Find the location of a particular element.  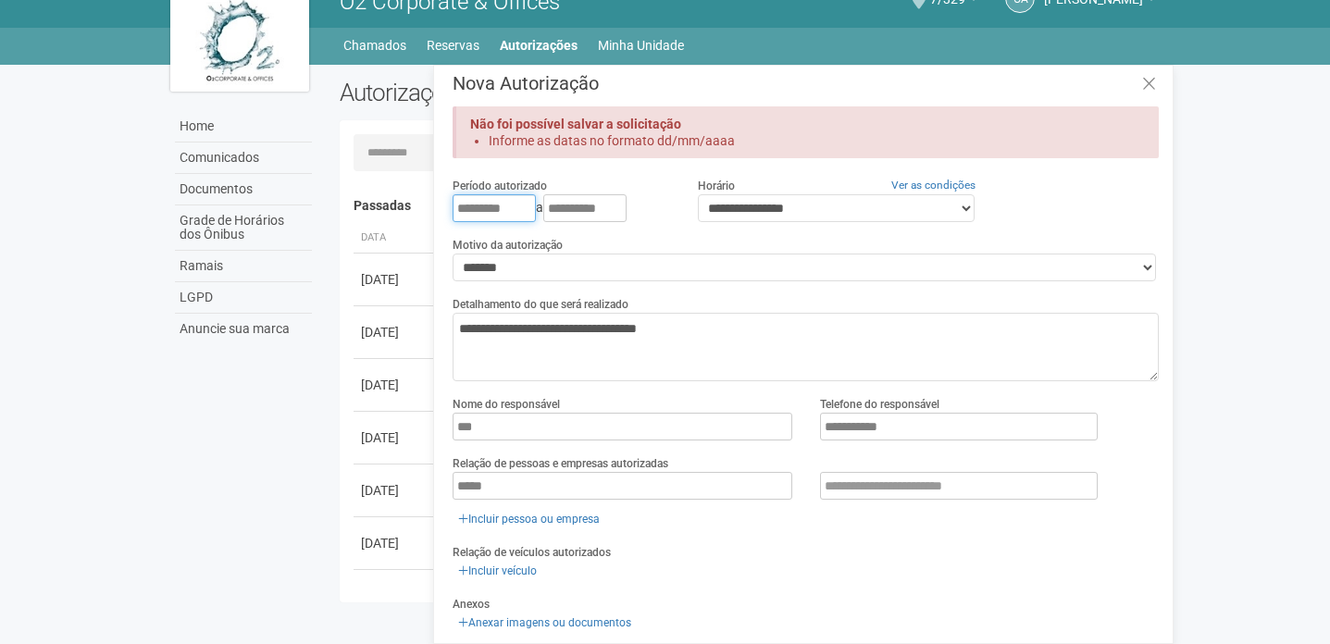

a: Anexar imagens ou documentos is located at coordinates (544, 623).